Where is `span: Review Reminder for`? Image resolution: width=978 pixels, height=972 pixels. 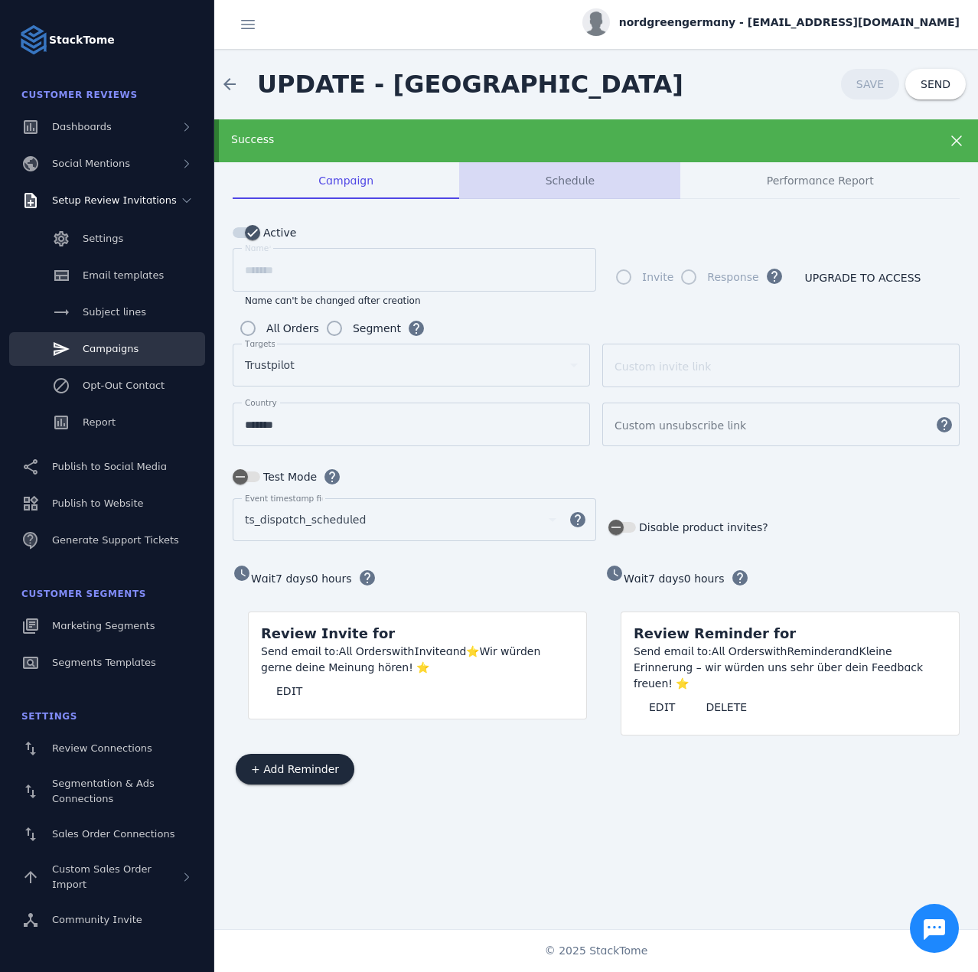 span: Review Reminder for is located at coordinates (715, 633).